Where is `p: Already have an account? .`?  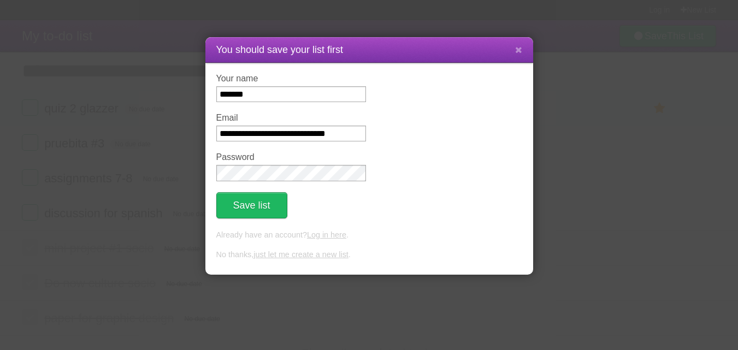
p: Already have an account? . is located at coordinates (369, 235).